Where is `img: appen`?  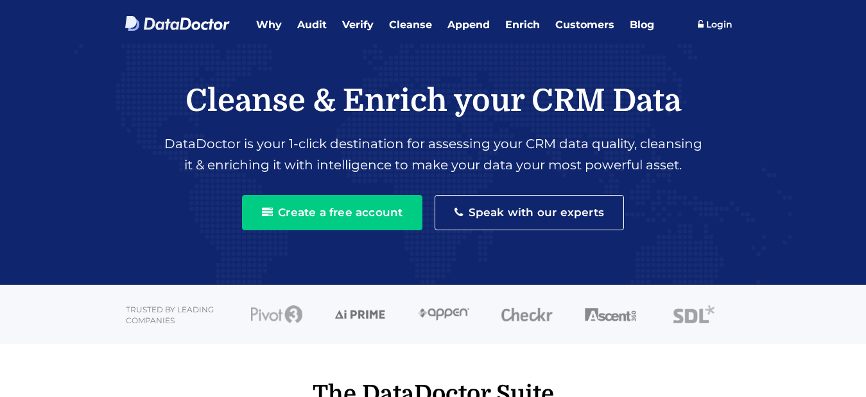 img: appen is located at coordinates (444, 315).